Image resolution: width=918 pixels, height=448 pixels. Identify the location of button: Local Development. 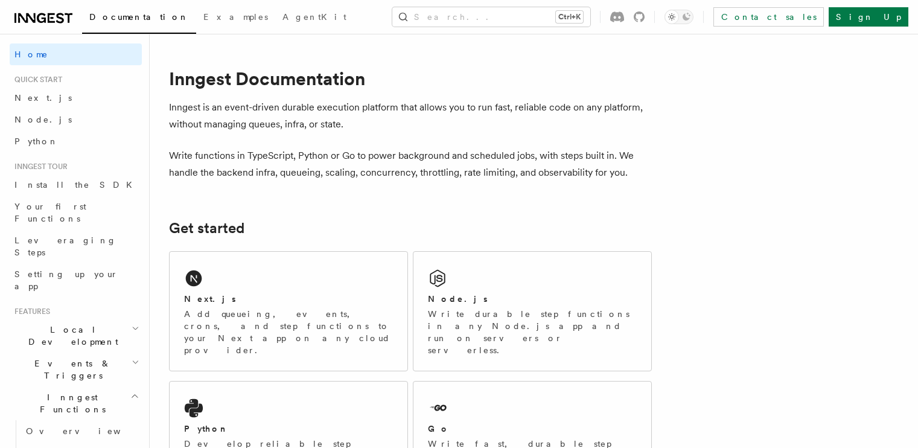
(75, 336).